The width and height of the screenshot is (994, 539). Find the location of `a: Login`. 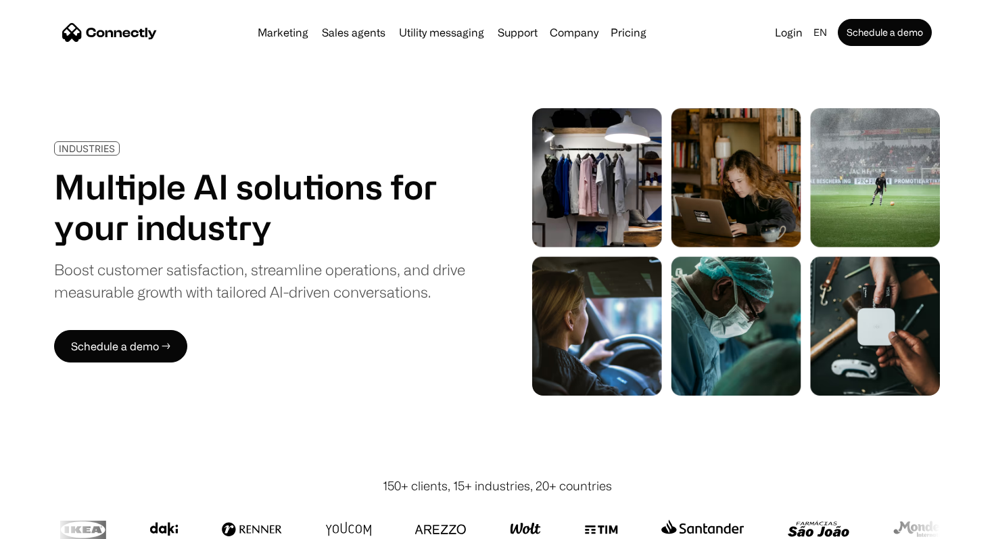

a: Login is located at coordinates (789, 32).